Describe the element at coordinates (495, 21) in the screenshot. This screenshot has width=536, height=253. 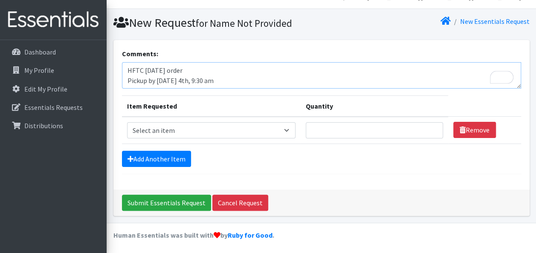
I see `a: New Essentials Request` at that location.